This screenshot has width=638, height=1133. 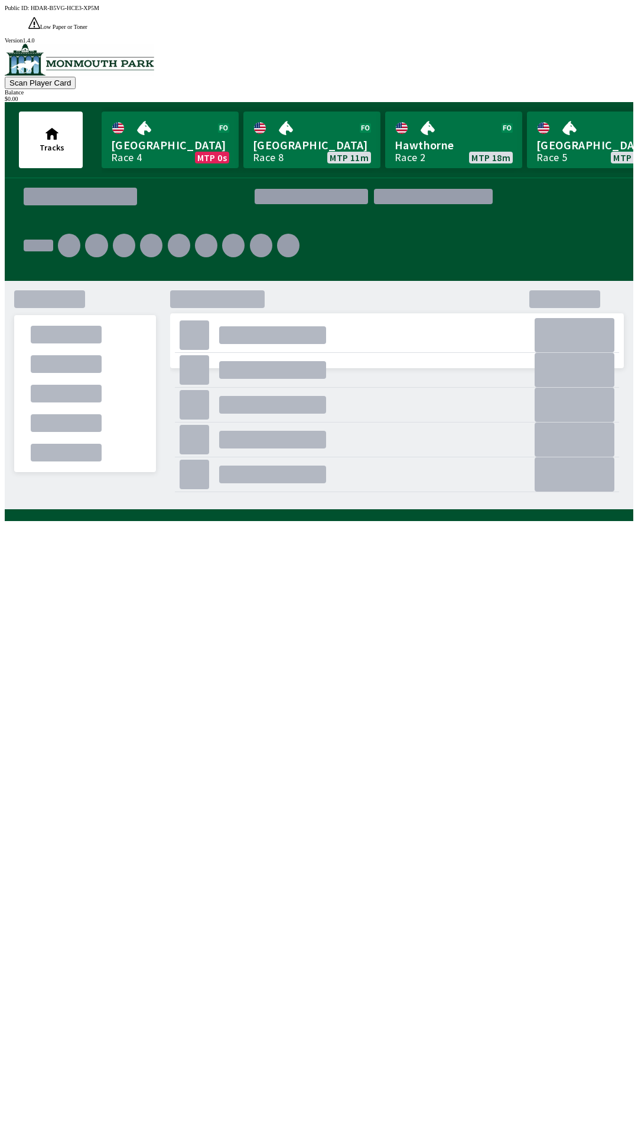 I want to click on span: MTP 18m, so click(x=491, y=158).